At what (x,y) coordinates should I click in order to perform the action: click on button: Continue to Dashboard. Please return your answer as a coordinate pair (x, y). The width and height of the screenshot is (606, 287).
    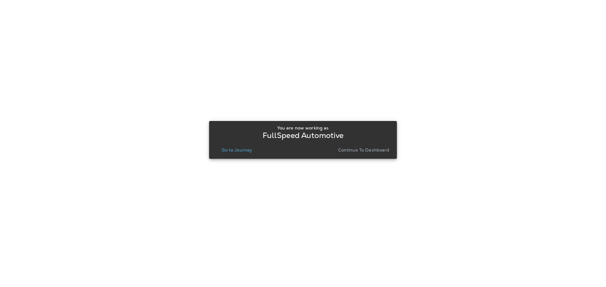
    Looking at the image, I should click on (364, 150).